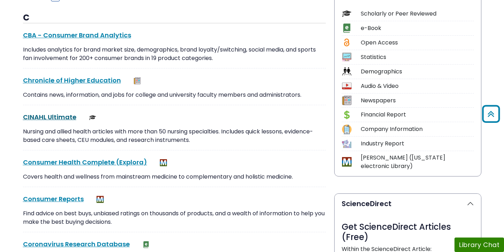 This screenshot has height=252, width=504. Describe the element at coordinates (417, 144) in the screenshot. I see `div: Industry Report` at that location.